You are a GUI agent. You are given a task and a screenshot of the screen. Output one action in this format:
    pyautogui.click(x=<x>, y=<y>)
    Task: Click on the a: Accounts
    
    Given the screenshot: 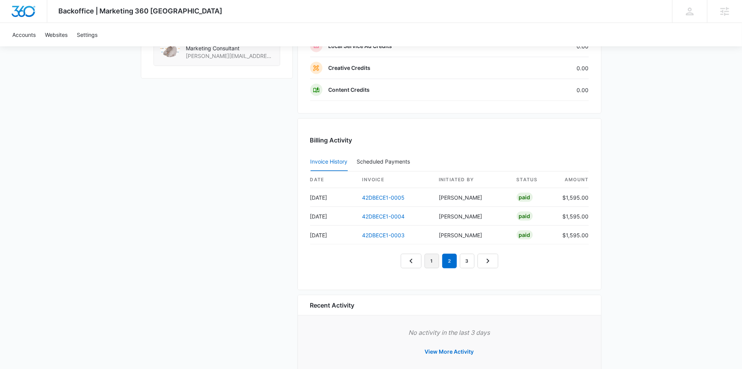 What is the action you would take?
    pyautogui.click(x=24, y=35)
    